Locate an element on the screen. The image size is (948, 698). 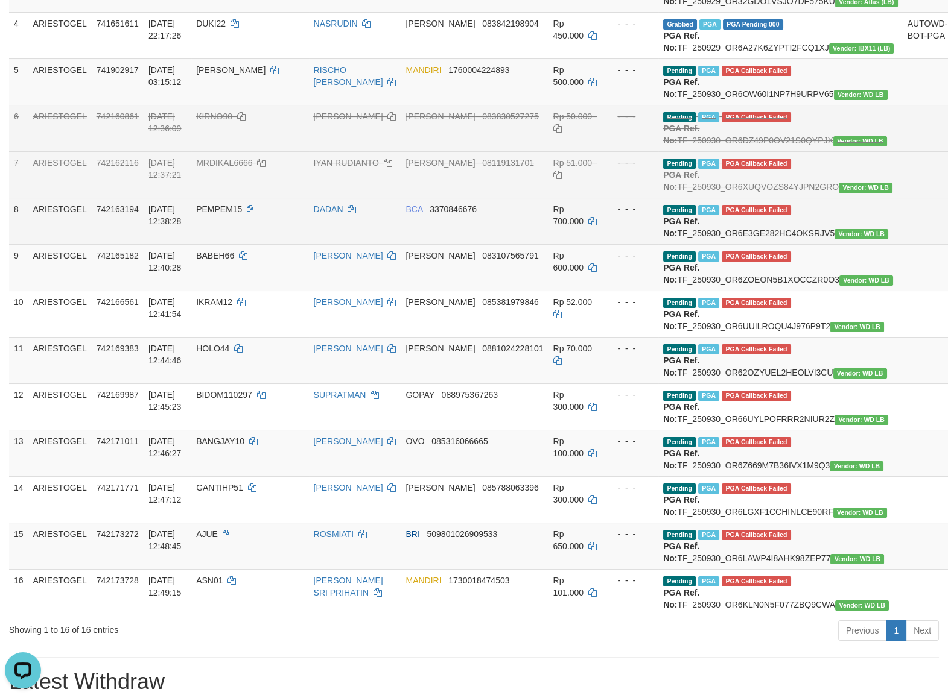
span: Rp 51.000 is located at coordinates (572, 163).